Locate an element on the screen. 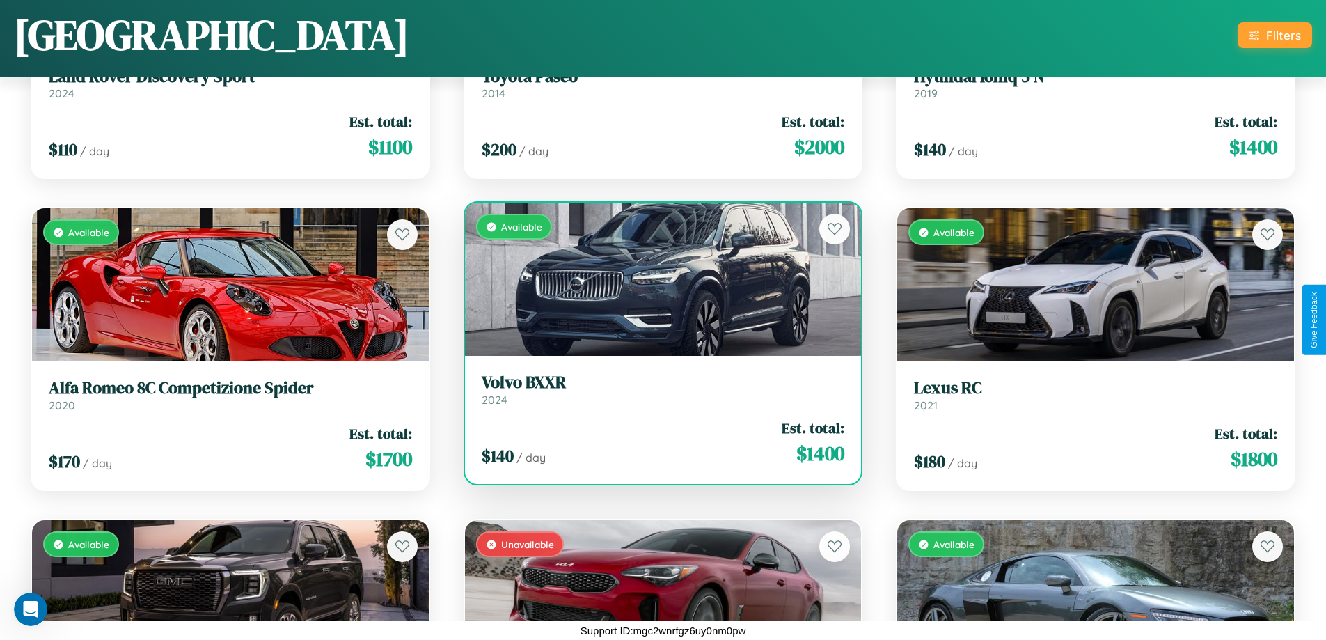  a: Alfa Romeo 8C Competizione Spider2020 is located at coordinates (230, 395).